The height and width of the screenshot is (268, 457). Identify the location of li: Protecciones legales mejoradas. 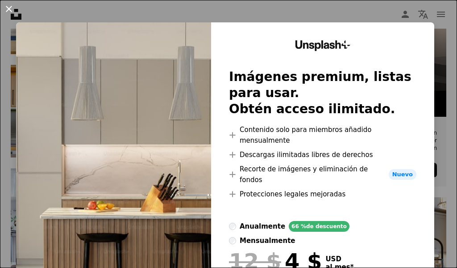
(323, 194).